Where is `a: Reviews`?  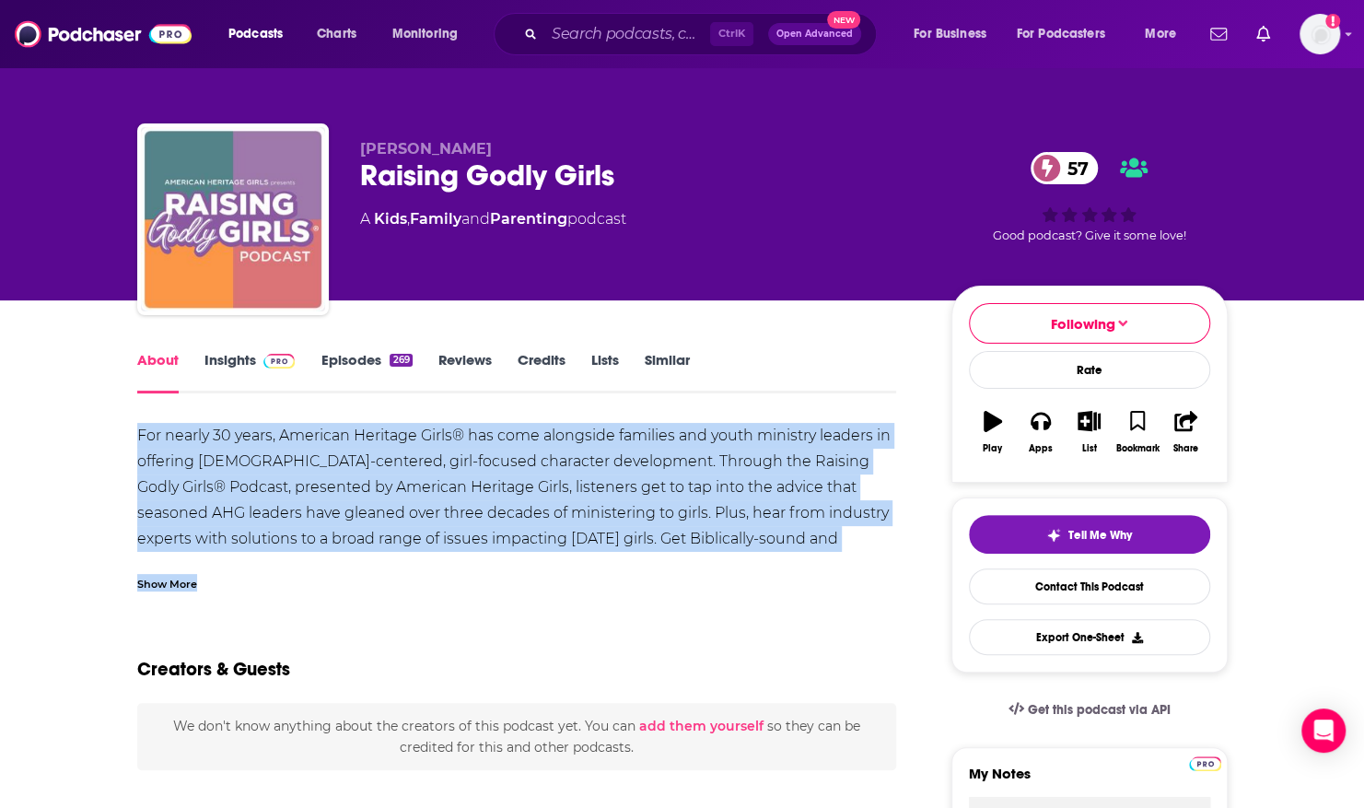
a: Reviews is located at coordinates (465, 372).